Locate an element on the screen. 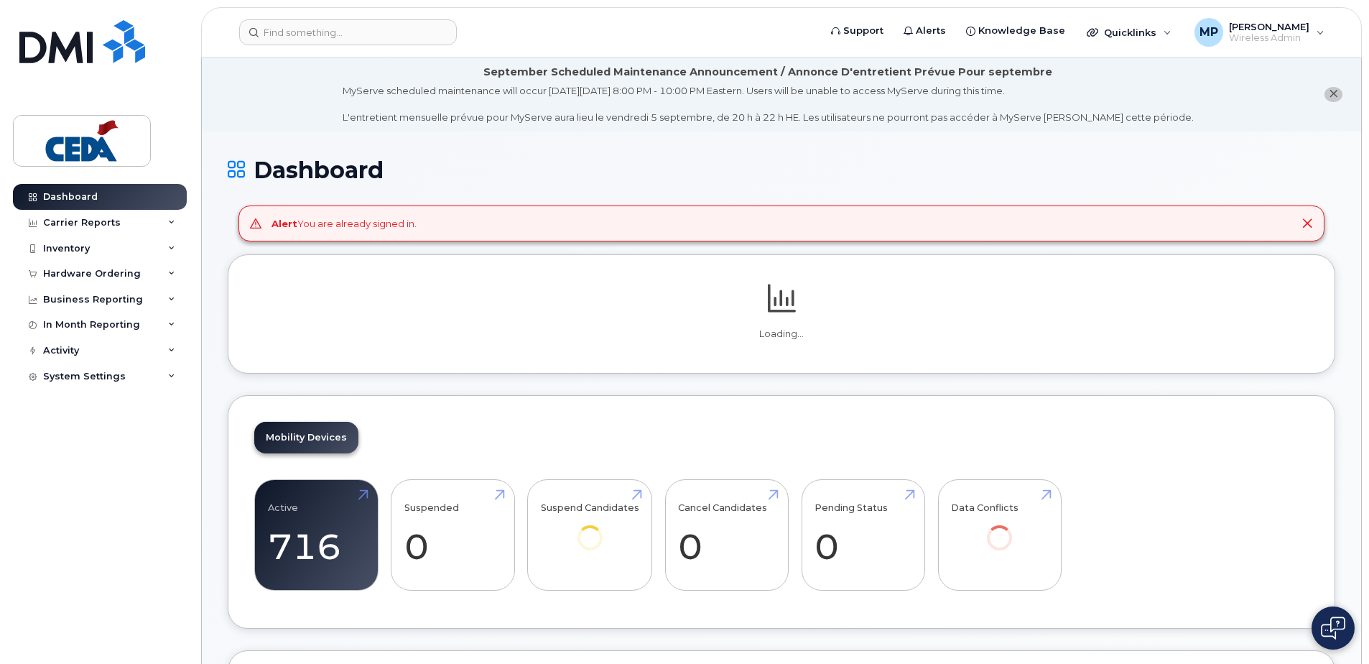 Image resolution: width=1369 pixels, height=664 pixels. img: Open chat is located at coordinates (1333, 628).